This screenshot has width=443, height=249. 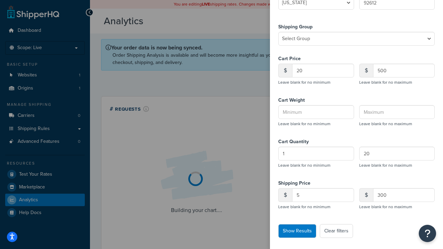 What do you see at coordinates (316, 183) in the screenshot?
I see `label: Shipping Price` at bounding box center [316, 183].